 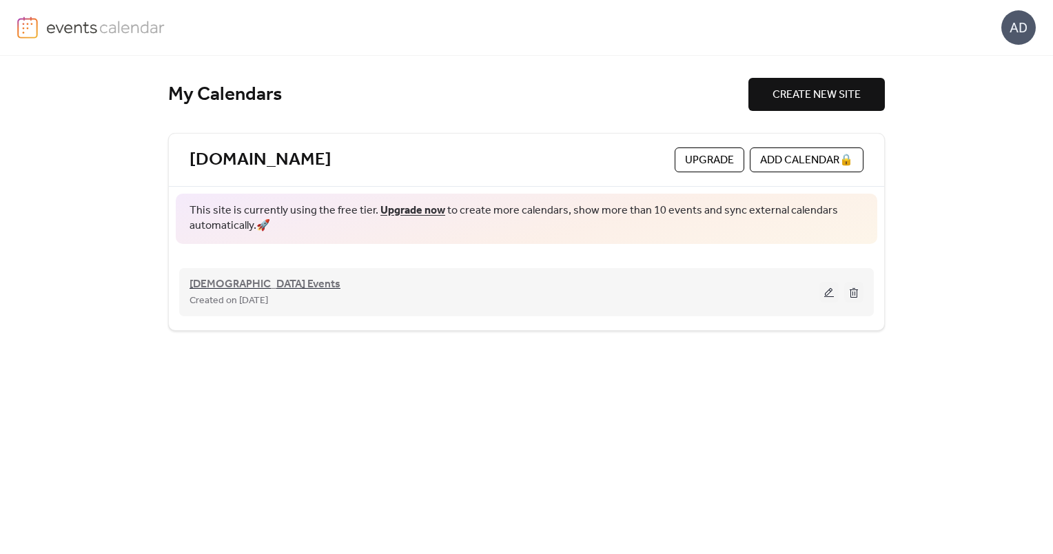 I want to click on img: logo, so click(x=28, y=28).